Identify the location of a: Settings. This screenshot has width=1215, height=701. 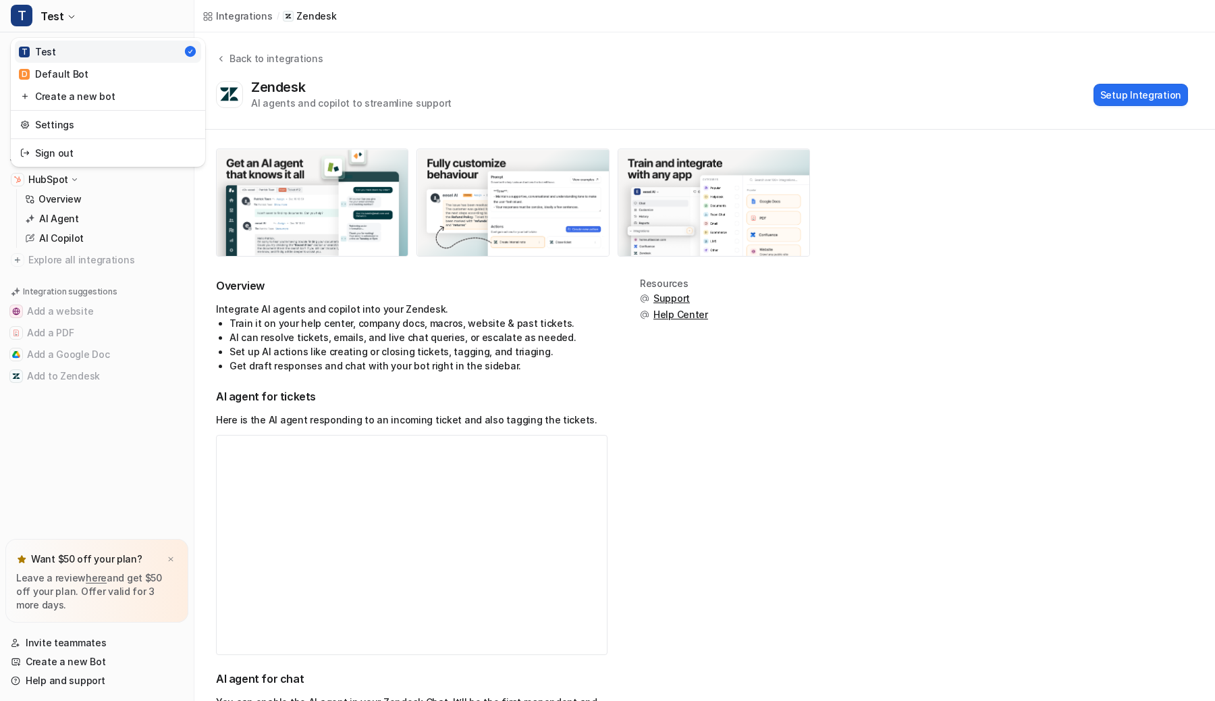
(108, 124).